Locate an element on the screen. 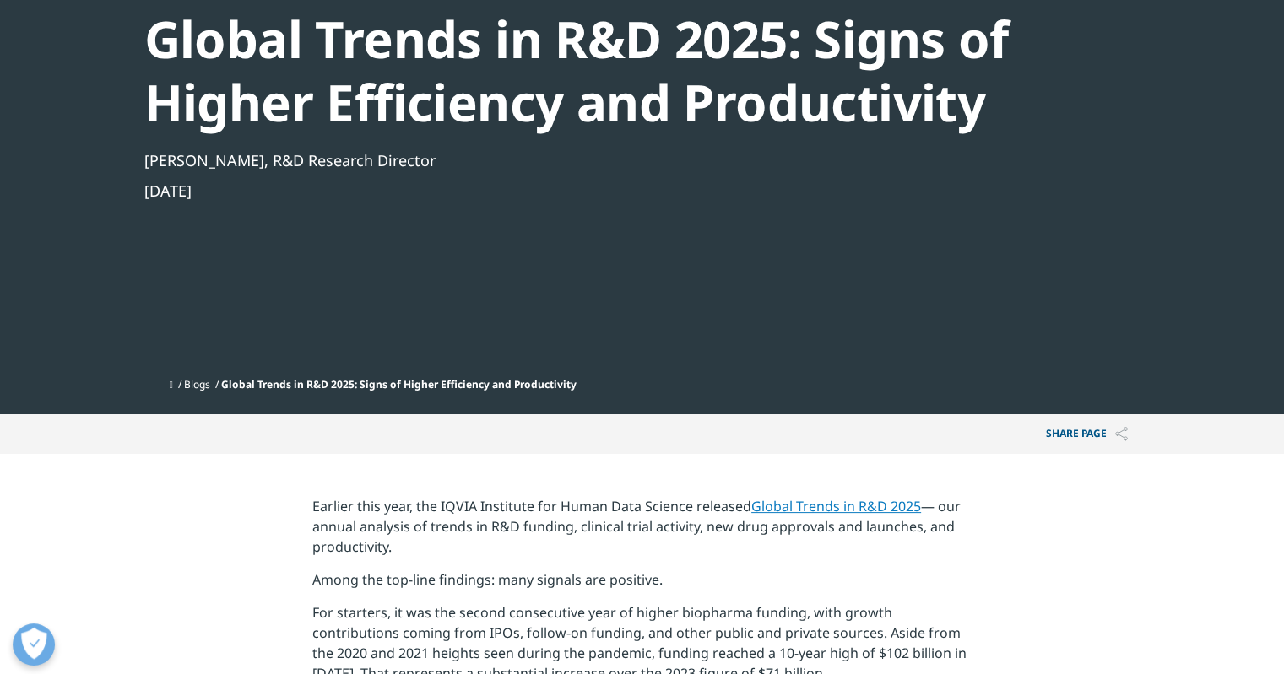 The width and height of the screenshot is (1284, 674). a: Blogs is located at coordinates (197, 384).